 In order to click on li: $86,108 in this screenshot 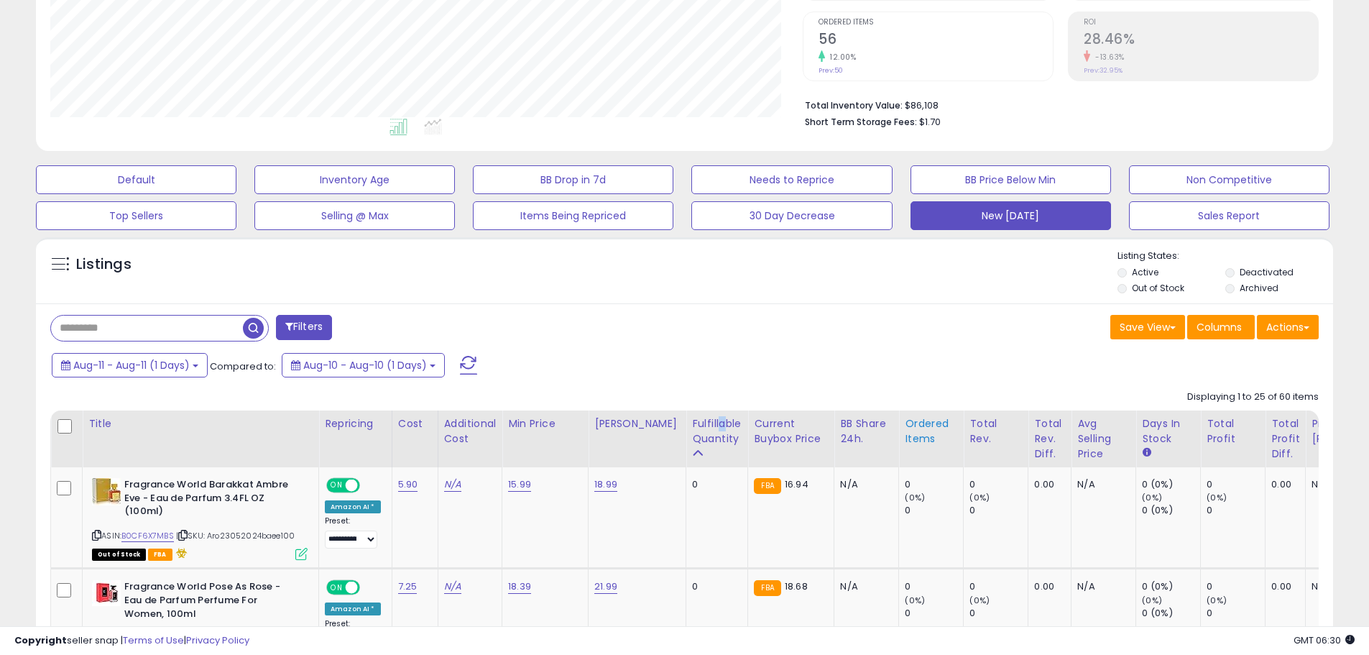, I will do `click(1057, 104)`.